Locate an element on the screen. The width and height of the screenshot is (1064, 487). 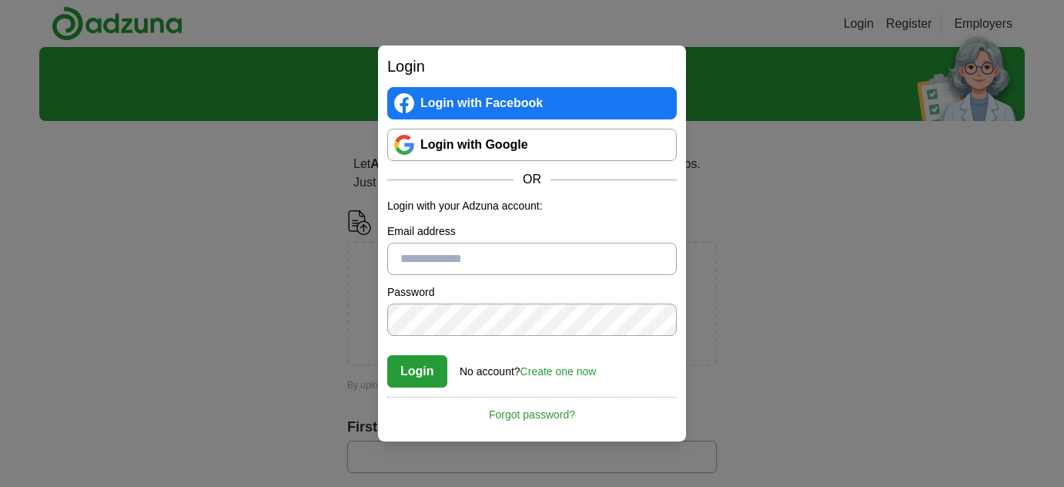
button: Login is located at coordinates (417, 371).